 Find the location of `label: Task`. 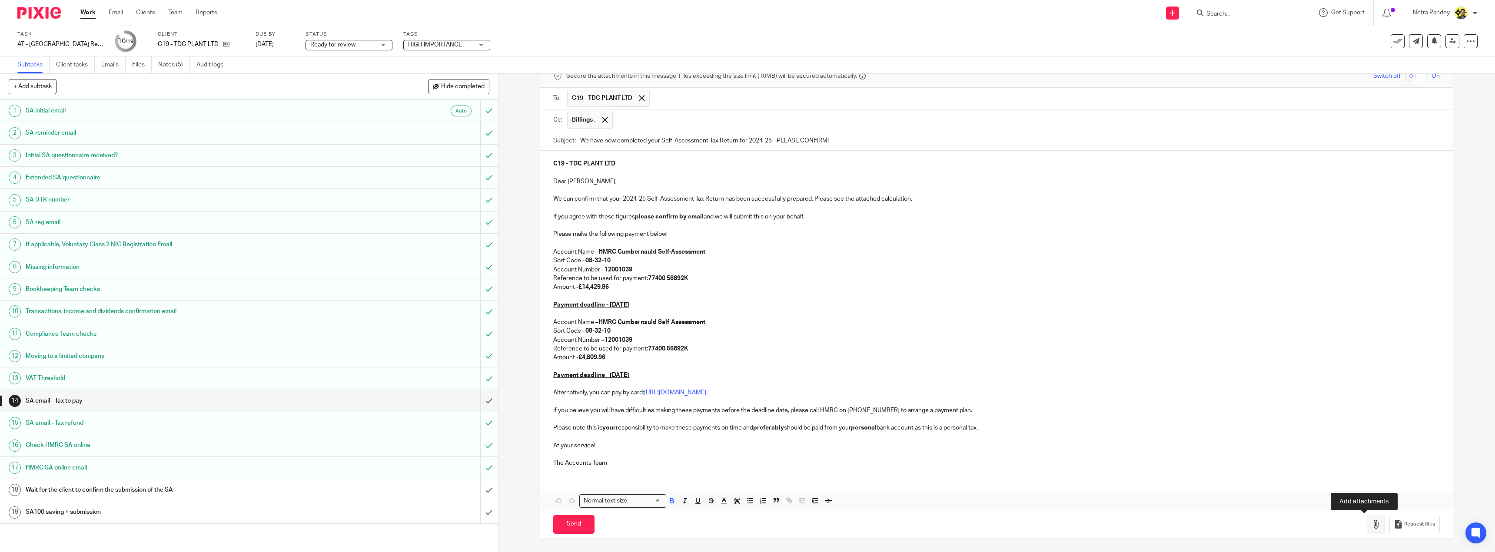

label: Task is located at coordinates (61, 34).